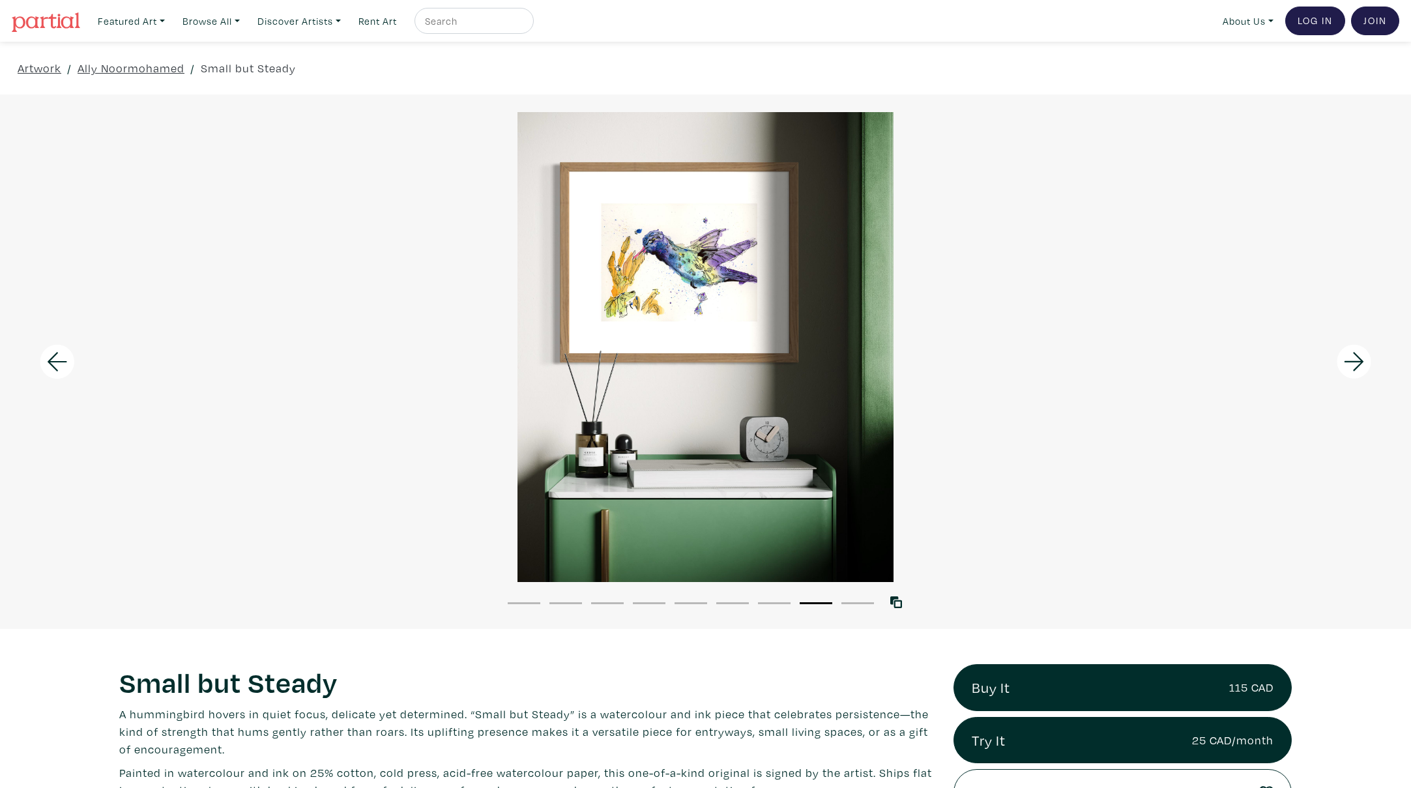 This screenshot has height=788, width=1411. I want to click on a: Join, so click(1375, 21).